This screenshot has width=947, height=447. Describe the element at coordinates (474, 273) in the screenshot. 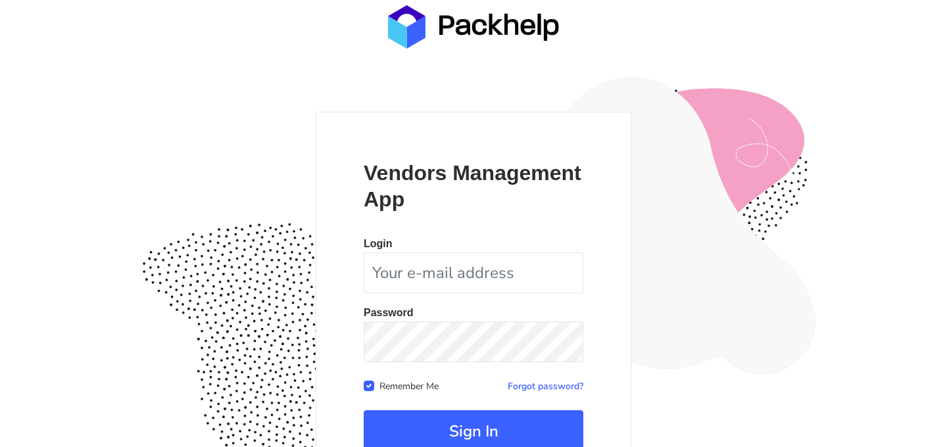

I see `input: Your e-mail address` at that location.